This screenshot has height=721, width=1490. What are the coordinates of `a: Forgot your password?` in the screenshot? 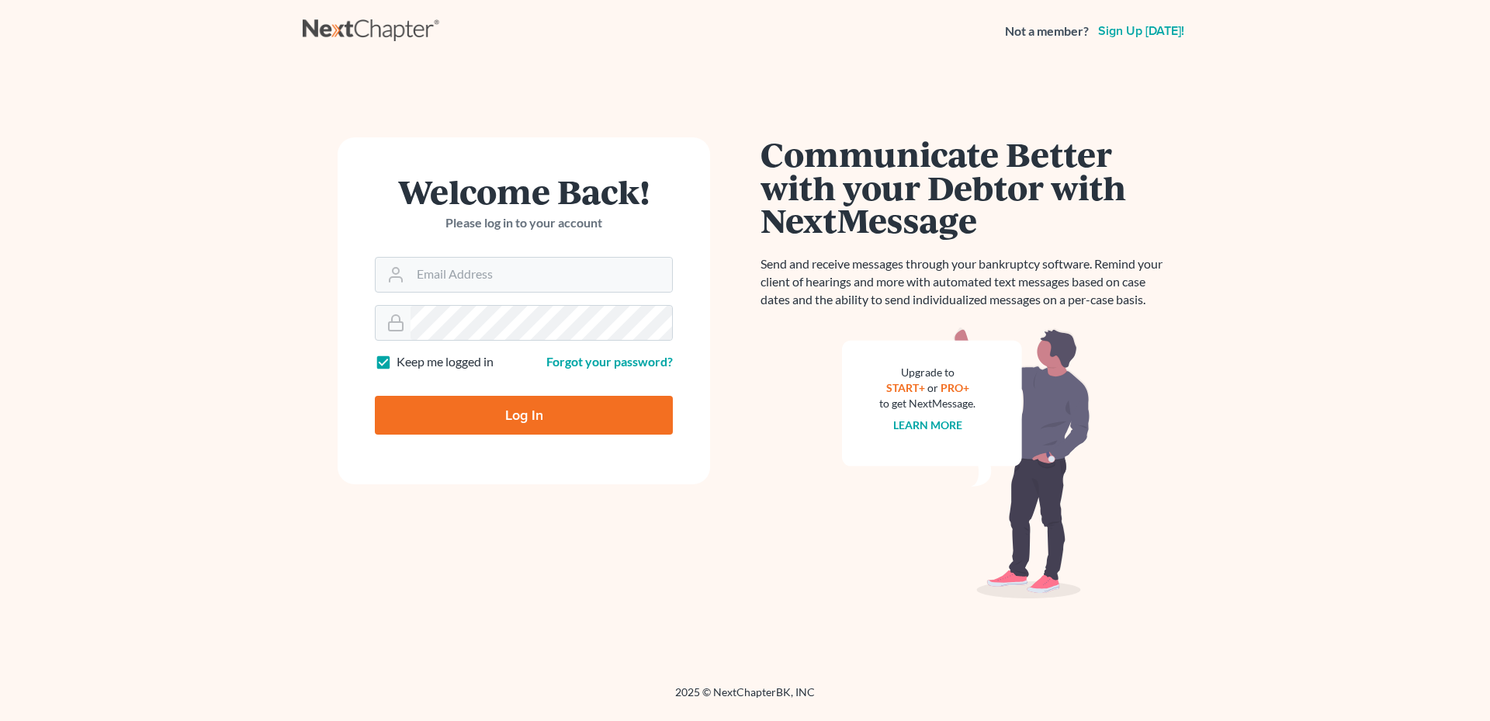 It's located at (609, 361).